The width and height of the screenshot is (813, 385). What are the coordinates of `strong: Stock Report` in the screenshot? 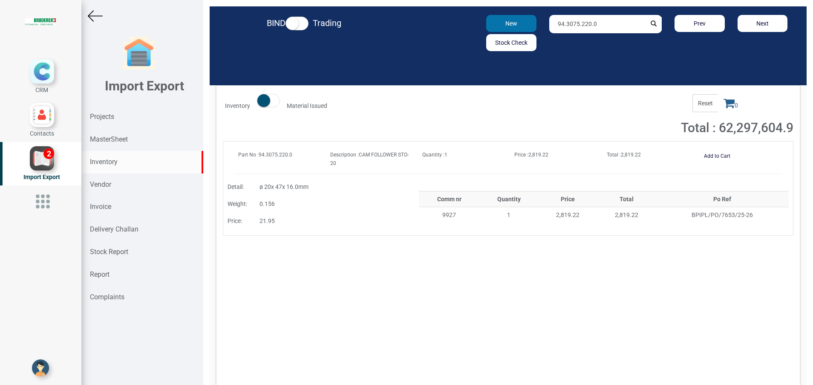 It's located at (109, 252).